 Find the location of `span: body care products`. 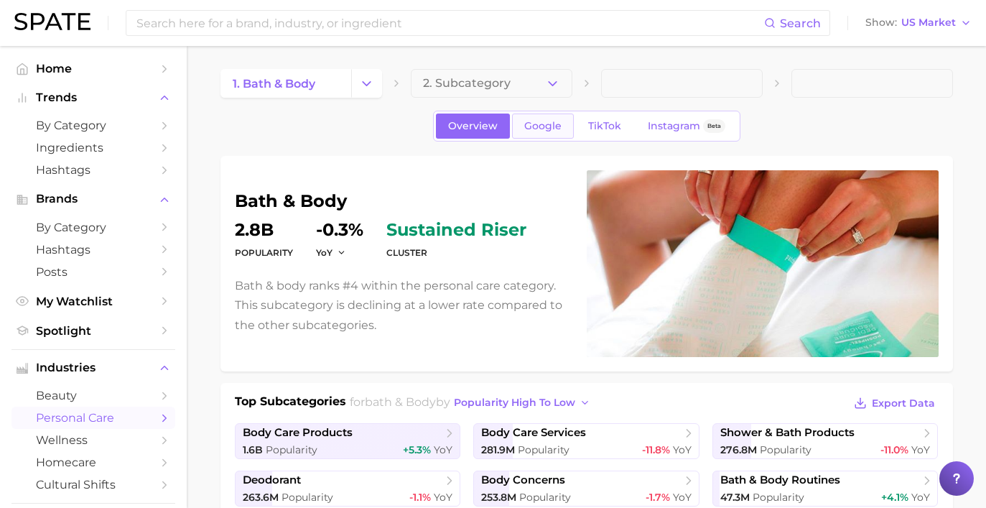

span: body care products is located at coordinates (297, 432).